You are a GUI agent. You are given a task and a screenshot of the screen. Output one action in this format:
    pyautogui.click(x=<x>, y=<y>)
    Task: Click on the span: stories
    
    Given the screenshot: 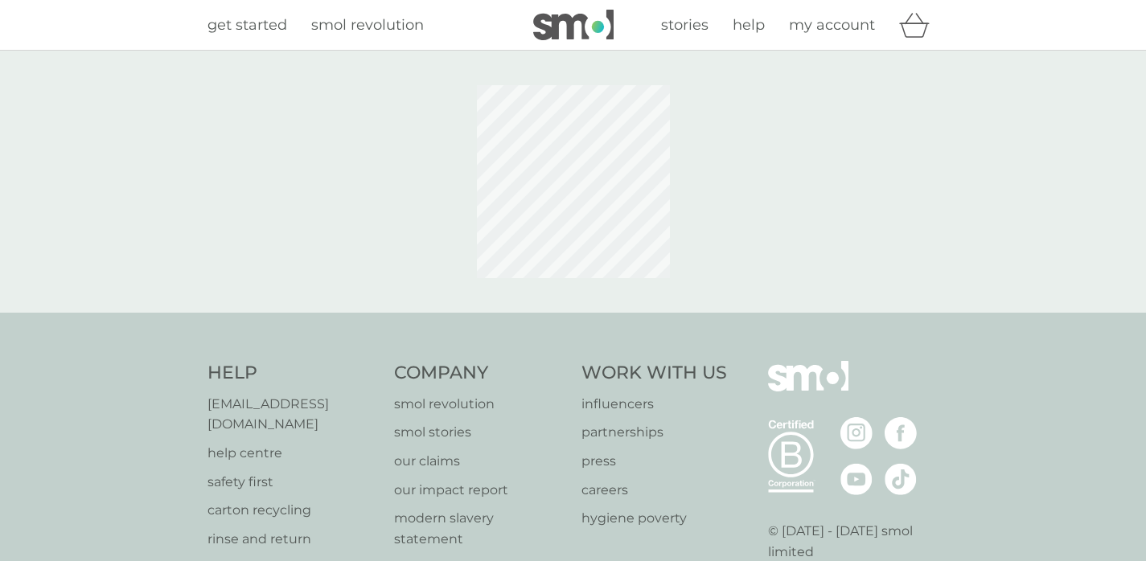 What is the action you would take?
    pyautogui.click(x=684, y=25)
    